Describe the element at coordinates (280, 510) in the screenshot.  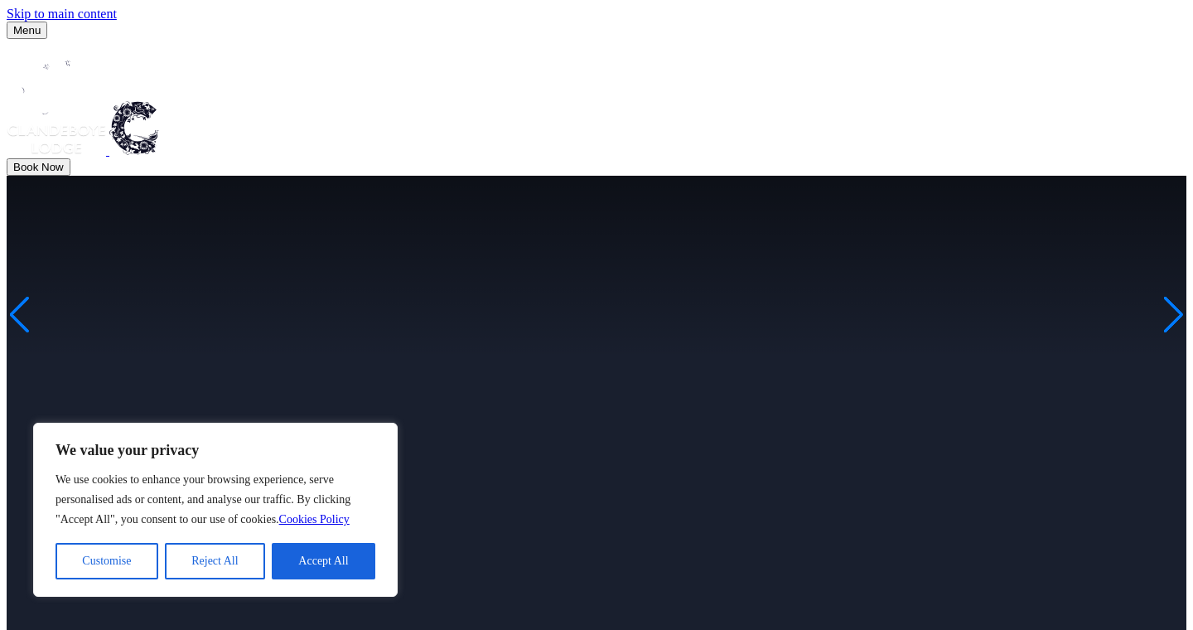
I see `a: Cookies Policy` at that location.